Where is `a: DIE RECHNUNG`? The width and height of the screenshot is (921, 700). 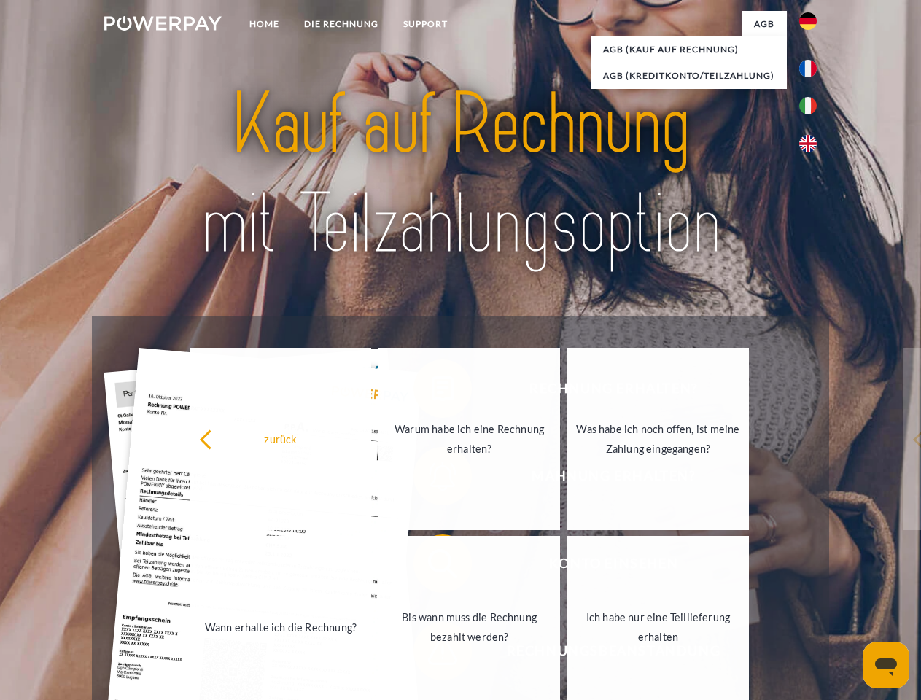
a: DIE RECHNUNG is located at coordinates (341, 24).